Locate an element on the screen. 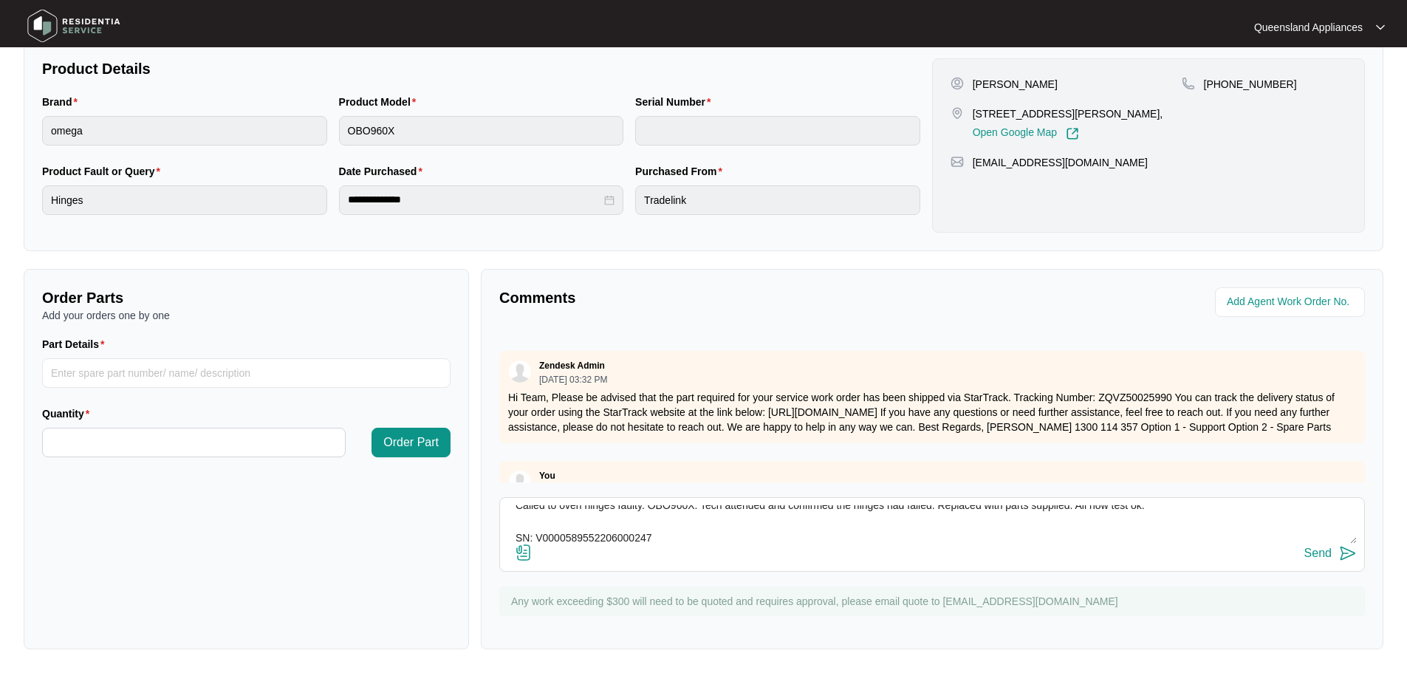 The height and width of the screenshot is (673, 1407). p: Order Parts is located at coordinates (246, 298).